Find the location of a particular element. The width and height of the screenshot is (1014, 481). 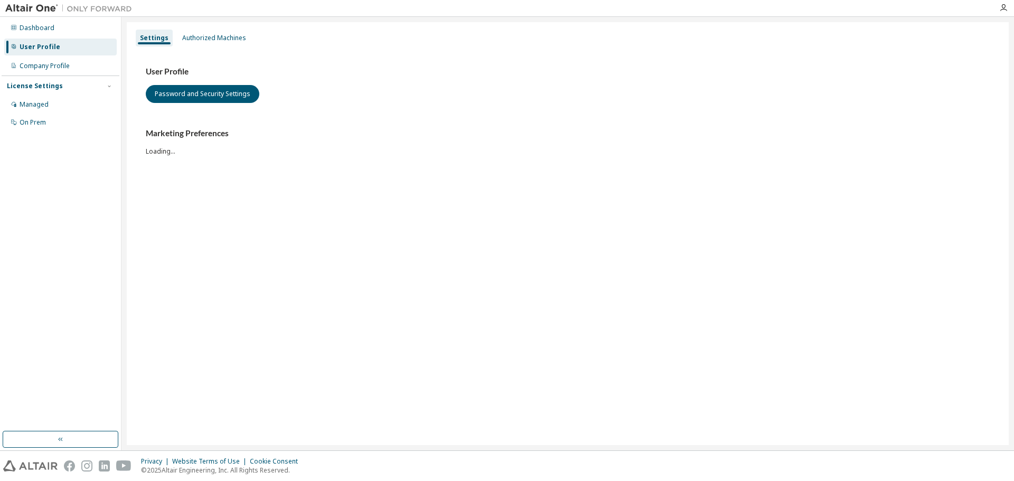

h3: User Profile is located at coordinates (568, 72).